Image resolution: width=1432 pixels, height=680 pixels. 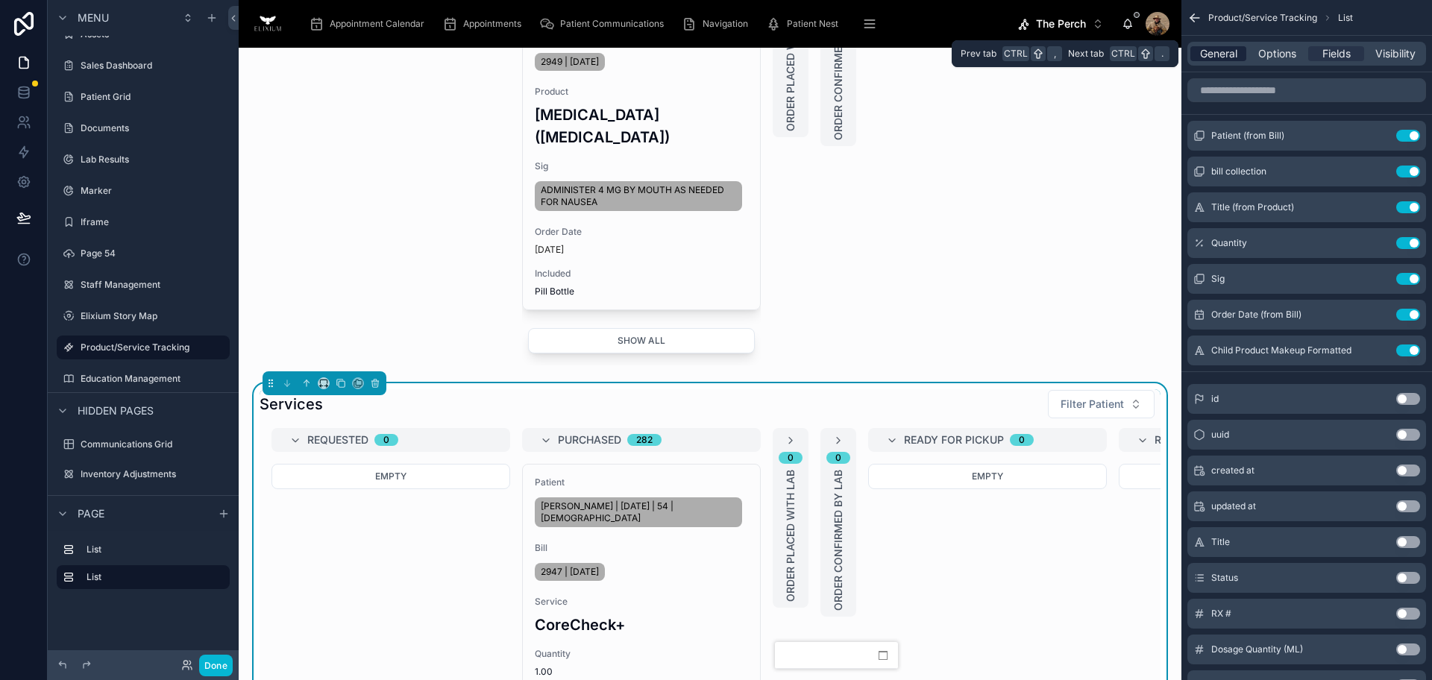 What do you see at coordinates (143, 254) in the screenshot?
I see `a: Page 54` at bounding box center [143, 254].